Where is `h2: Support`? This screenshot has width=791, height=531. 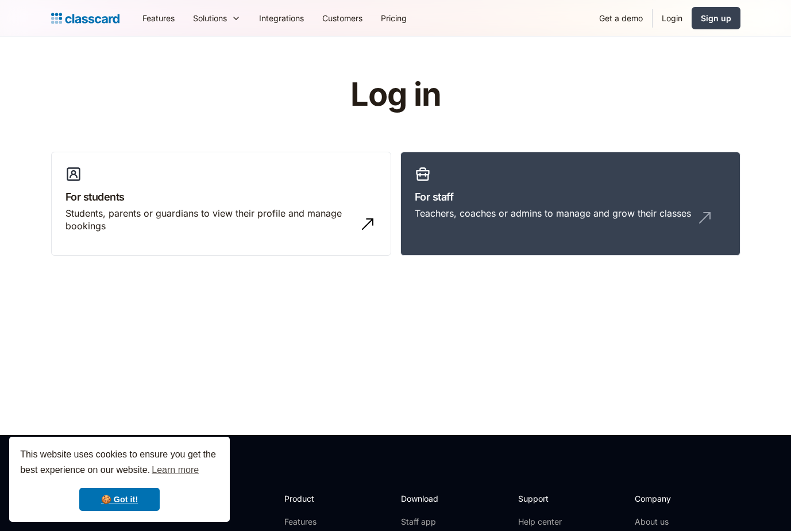 h2: Support is located at coordinates (541, 498).